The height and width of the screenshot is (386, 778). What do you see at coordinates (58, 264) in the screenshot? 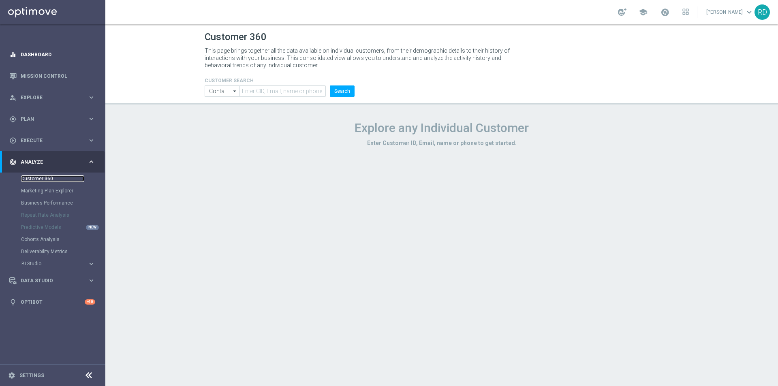
I see `button: BI Studio keyboard_arrow_right` at bounding box center [58, 264].